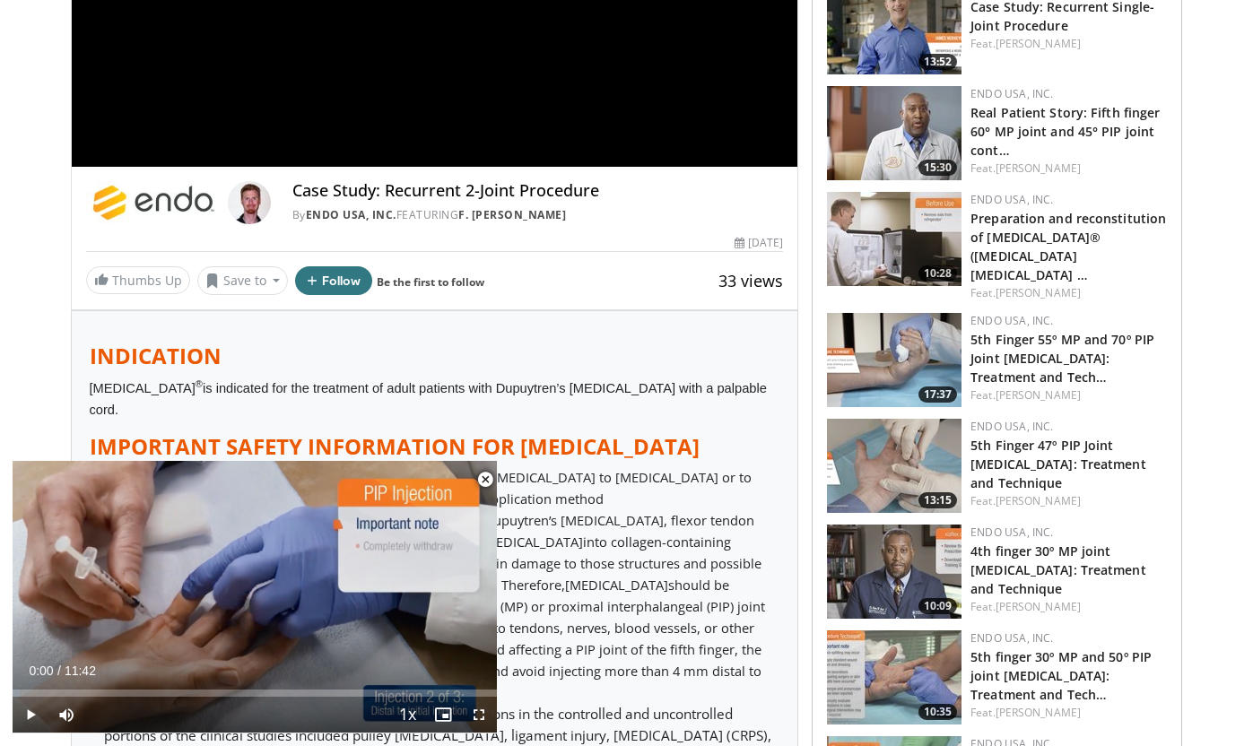  Describe the element at coordinates (894, 677) in the screenshot. I see `img: 9a7f6d9b-8f8d-4cd1-ad66-b7e675c80458.150x105_q85_crop-smart_upscale.jpg` at that location.